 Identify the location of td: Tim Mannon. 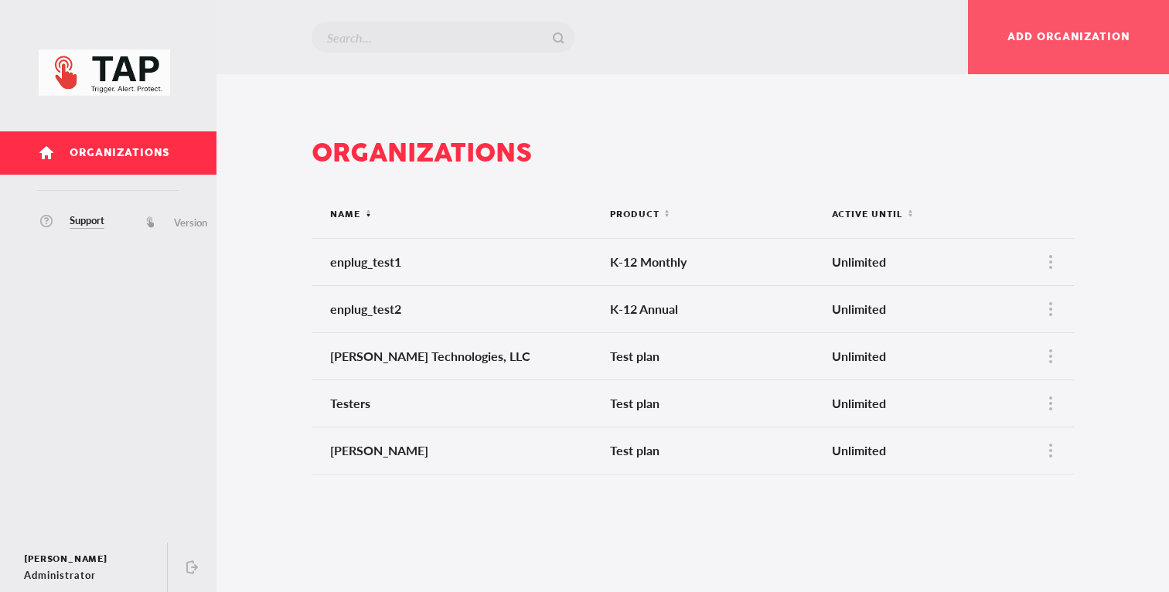
(455, 450).